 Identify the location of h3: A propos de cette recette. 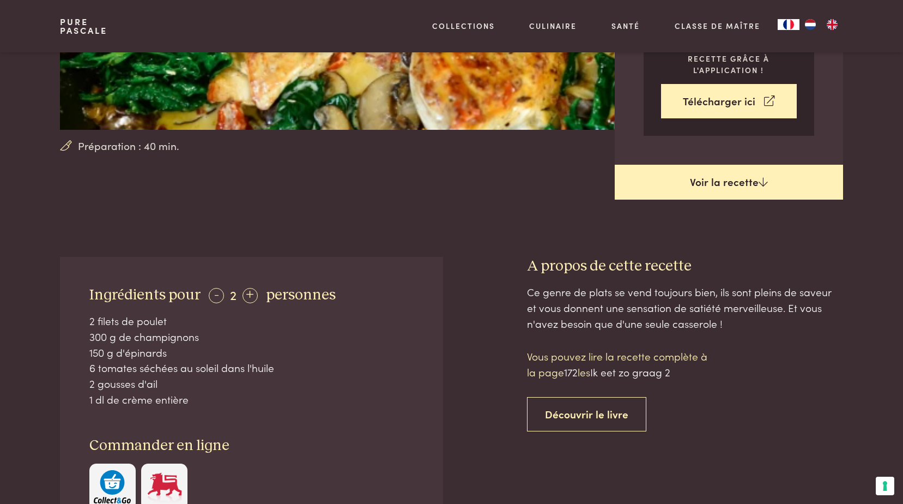
(685, 266).